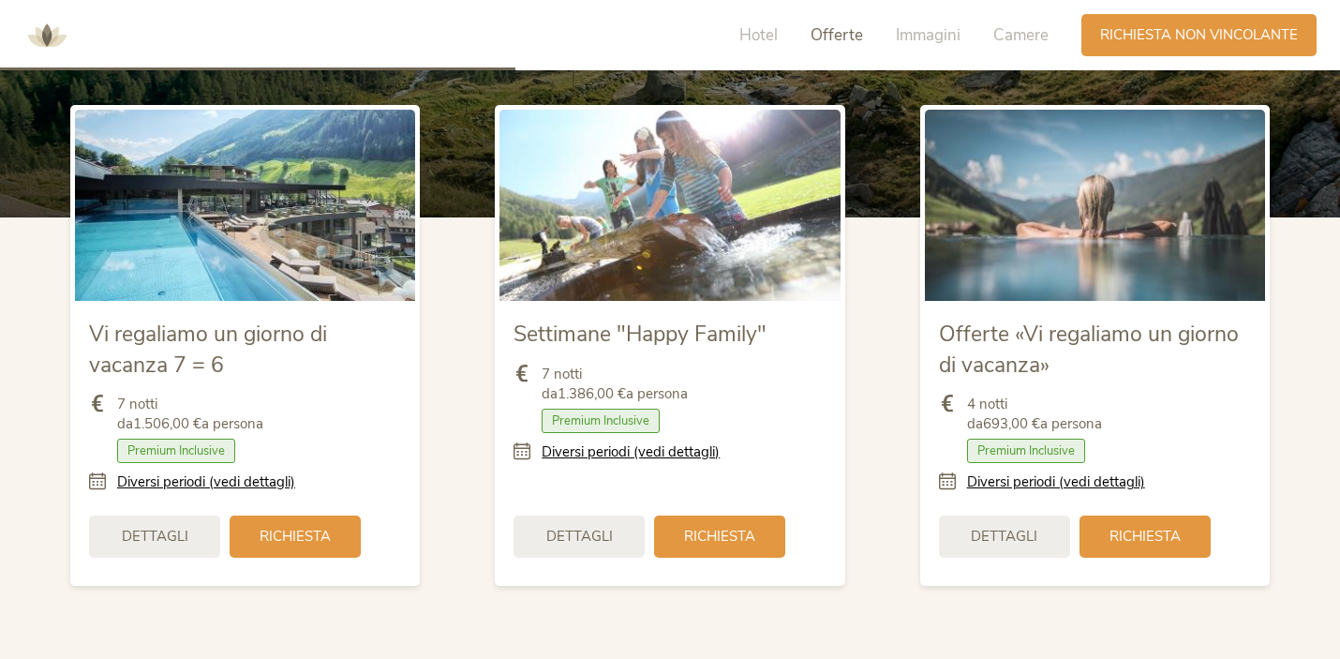 The image size is (1340, 659). Describe the element at coordinates (928, 35) in the screenshot. I see `span: Immagini` at that location.